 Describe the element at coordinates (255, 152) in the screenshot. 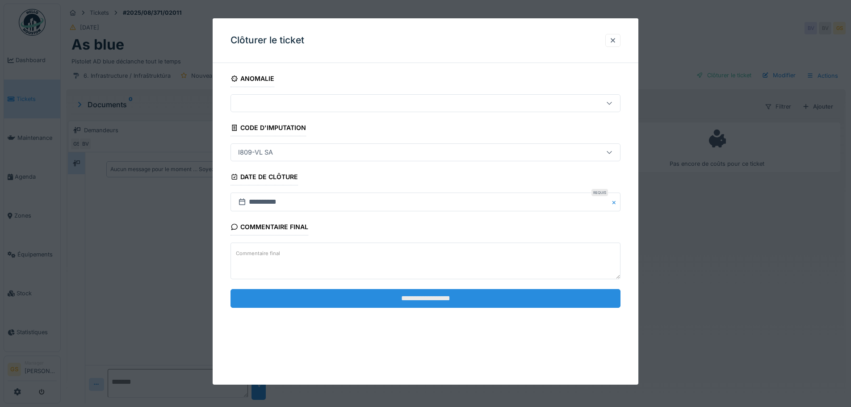

I see `div: I809-VL SA` at that location.